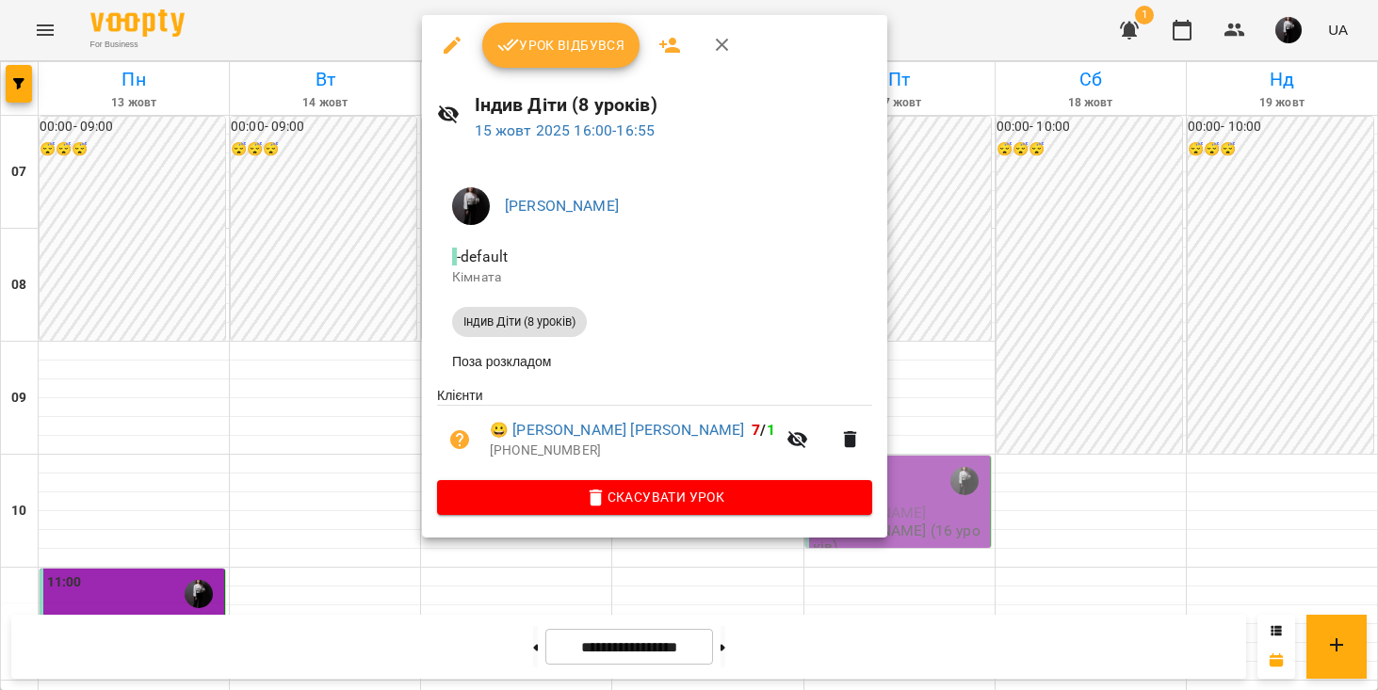  Describe the element at coordinates (654, 497) in the screenshot. I see `span: Скасувати Урок` at that location.